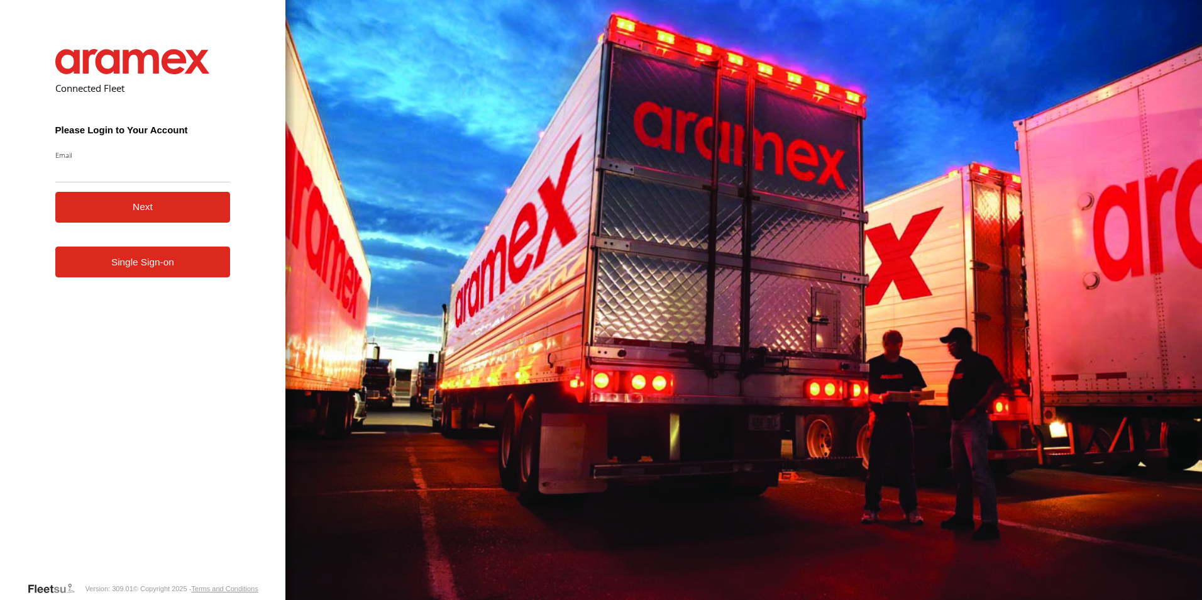  Describe the element at coordinates (56, 589) in the screenshot. I see `a: Visit our Website` at that location.